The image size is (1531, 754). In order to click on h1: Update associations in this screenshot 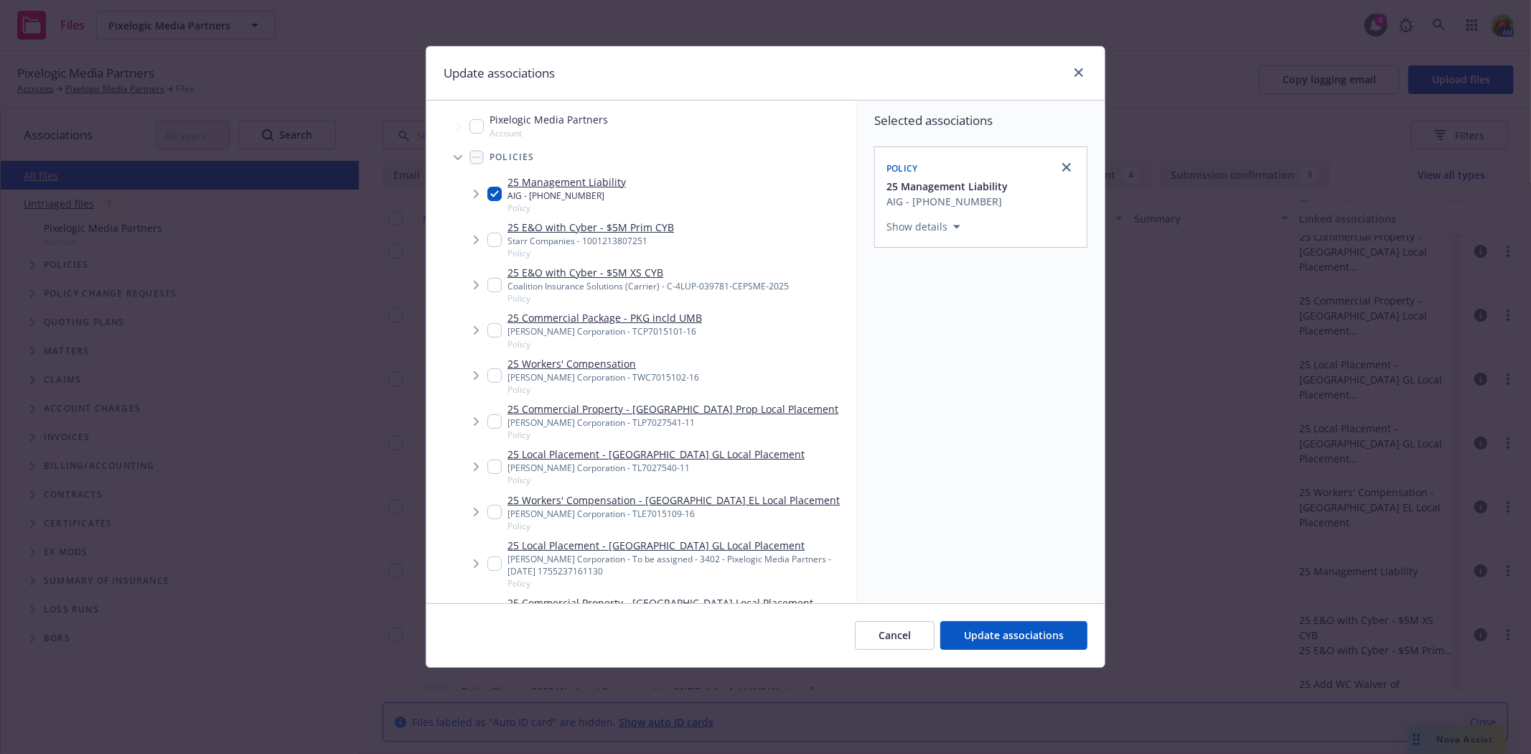, I will do `click(499, 73)`.